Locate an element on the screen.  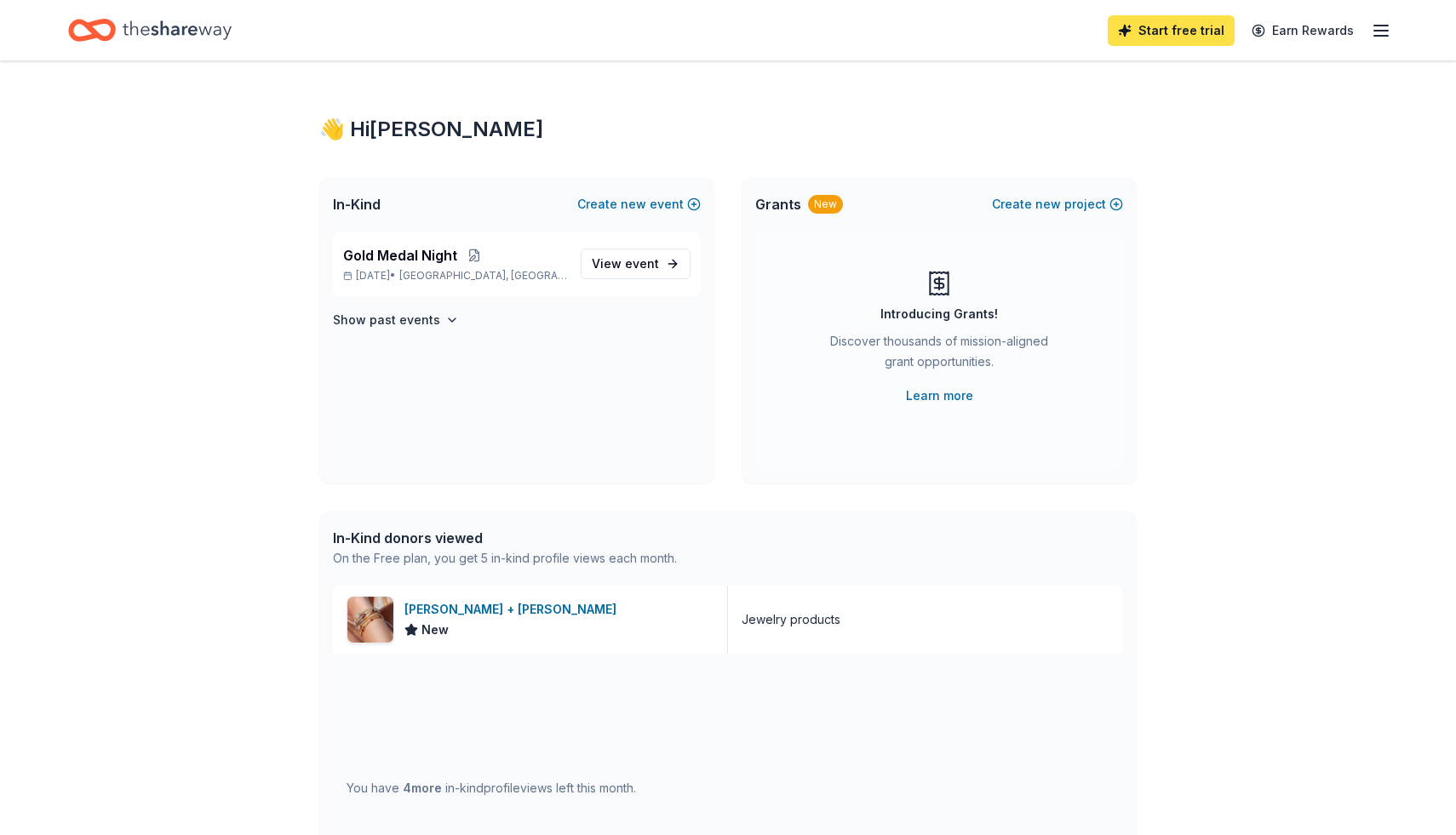
span: View is located at coordinates (625, 264).